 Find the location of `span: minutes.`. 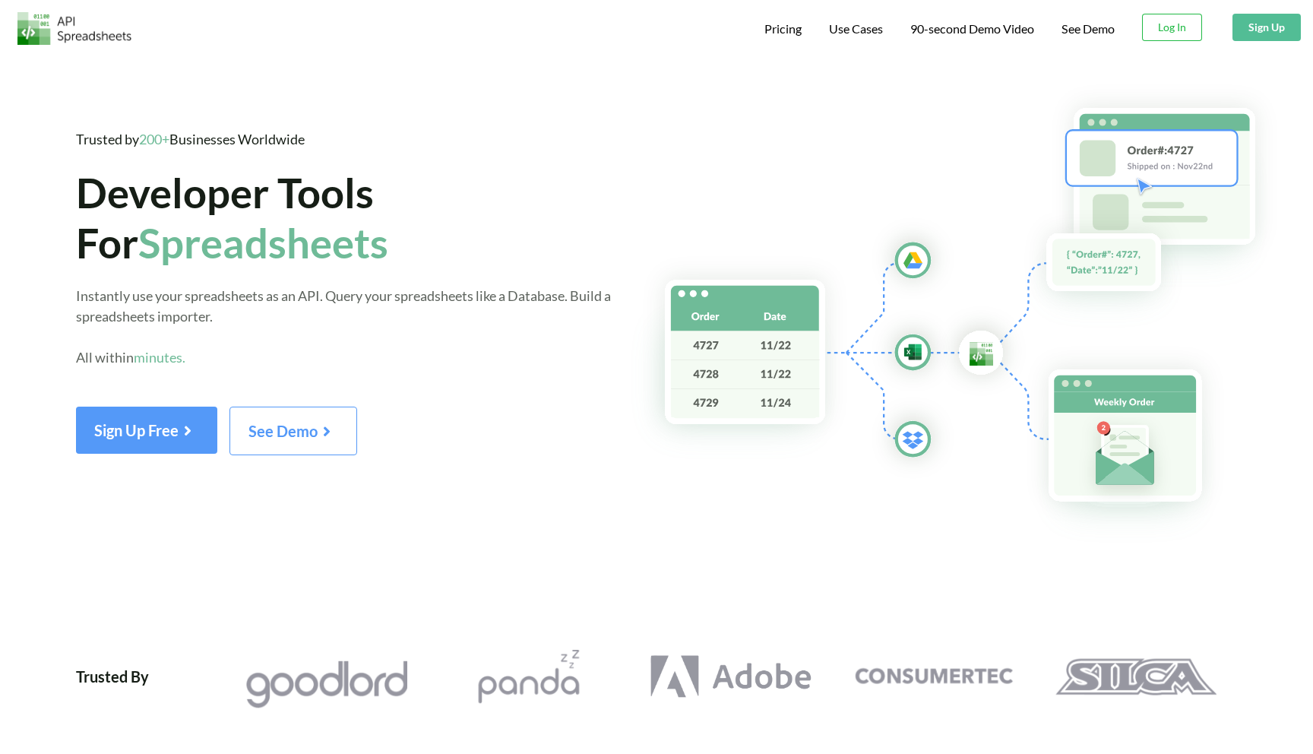

span: minutes. is located at coordinates (160, 357).